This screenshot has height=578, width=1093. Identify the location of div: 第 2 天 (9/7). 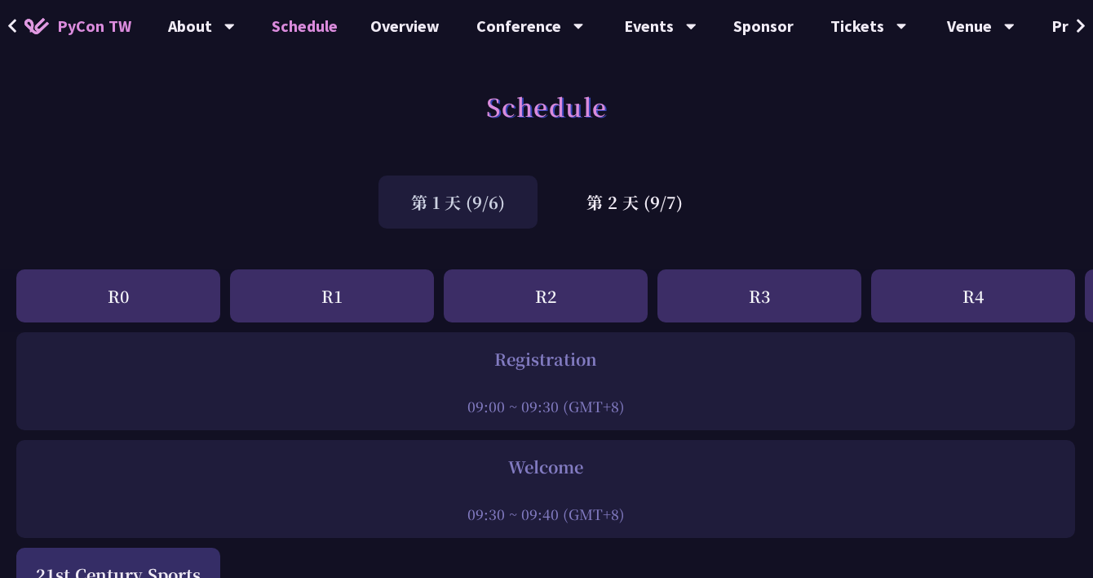
(635, 201).